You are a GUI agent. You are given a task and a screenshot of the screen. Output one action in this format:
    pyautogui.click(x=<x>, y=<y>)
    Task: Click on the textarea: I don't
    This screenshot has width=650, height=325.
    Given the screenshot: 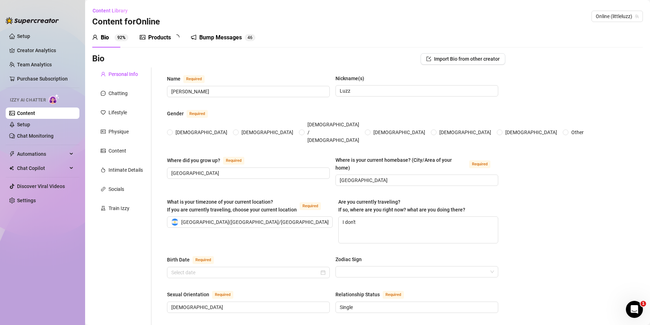 What is the action you would take?
    pyautogui.click(x=418, y=230)
    